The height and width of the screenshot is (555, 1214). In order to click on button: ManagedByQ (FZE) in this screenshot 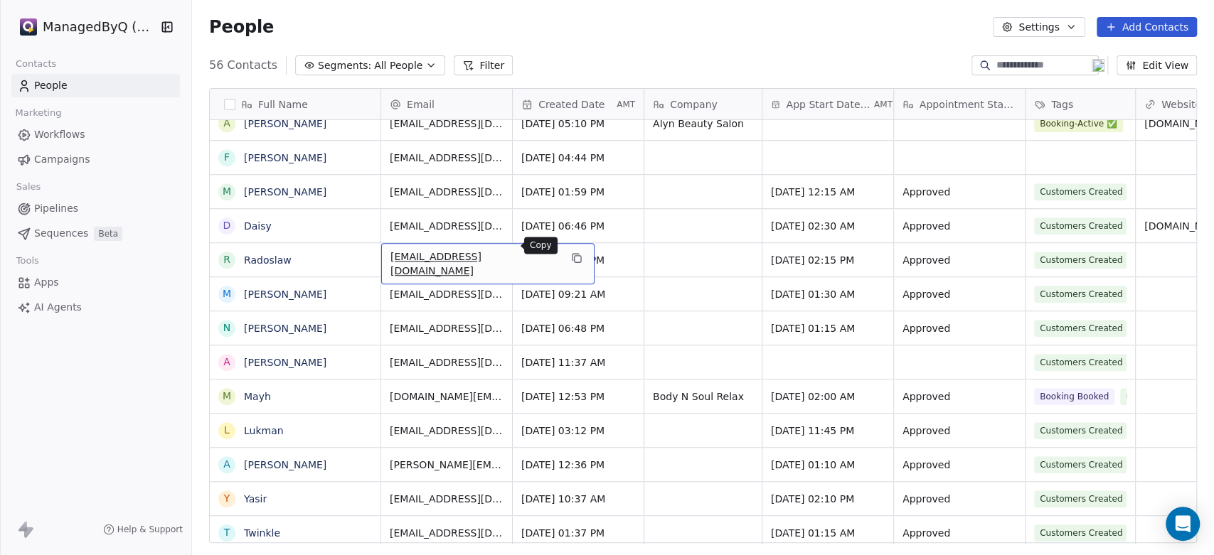, I will do `click(84, 27)`.